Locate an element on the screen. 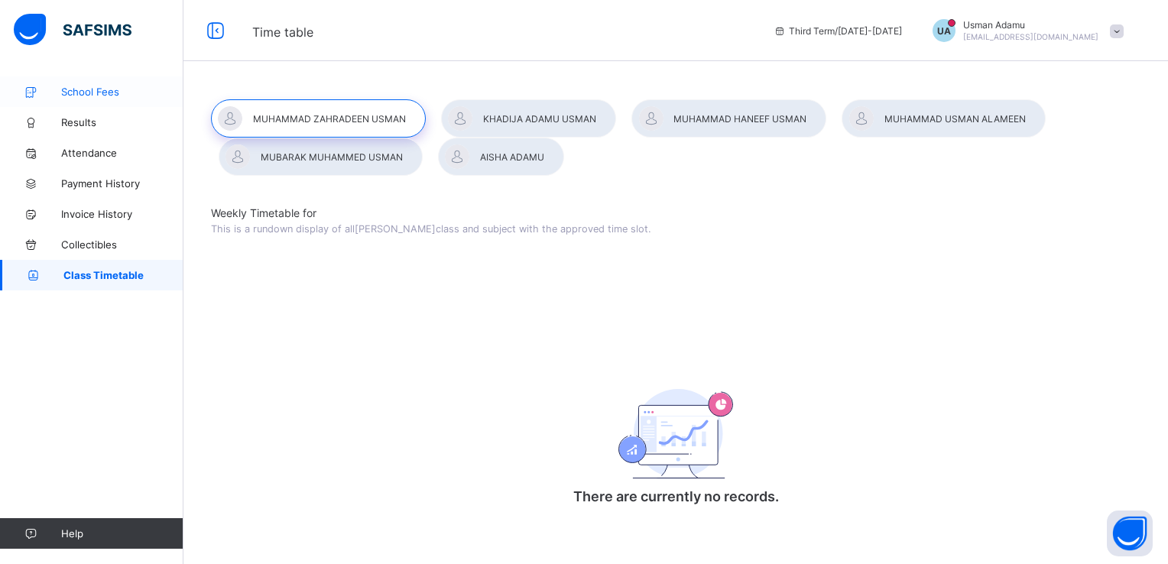 The width and height of the screenshot is (1168, 564). span: Weekly Timetable for is located at coordinates (676, 213).